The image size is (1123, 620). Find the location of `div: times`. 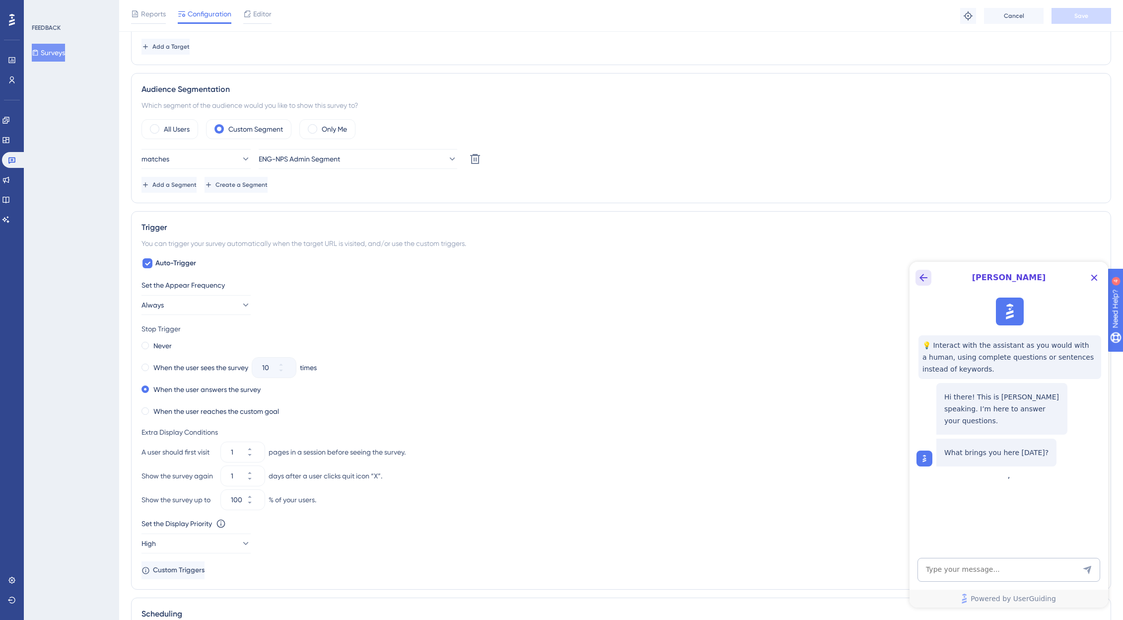

div: times is located at coordinates (308, 367).